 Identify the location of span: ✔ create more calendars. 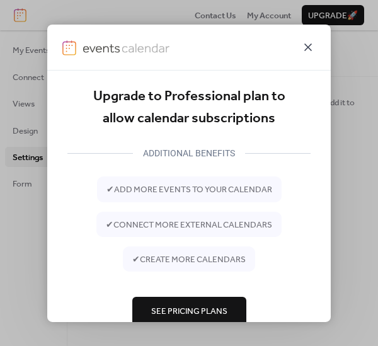
(189, 259).